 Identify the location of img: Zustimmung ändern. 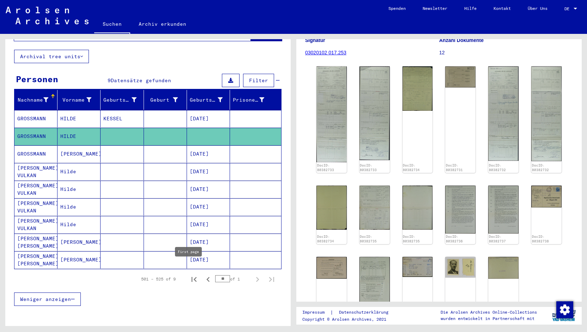
(565, 310).